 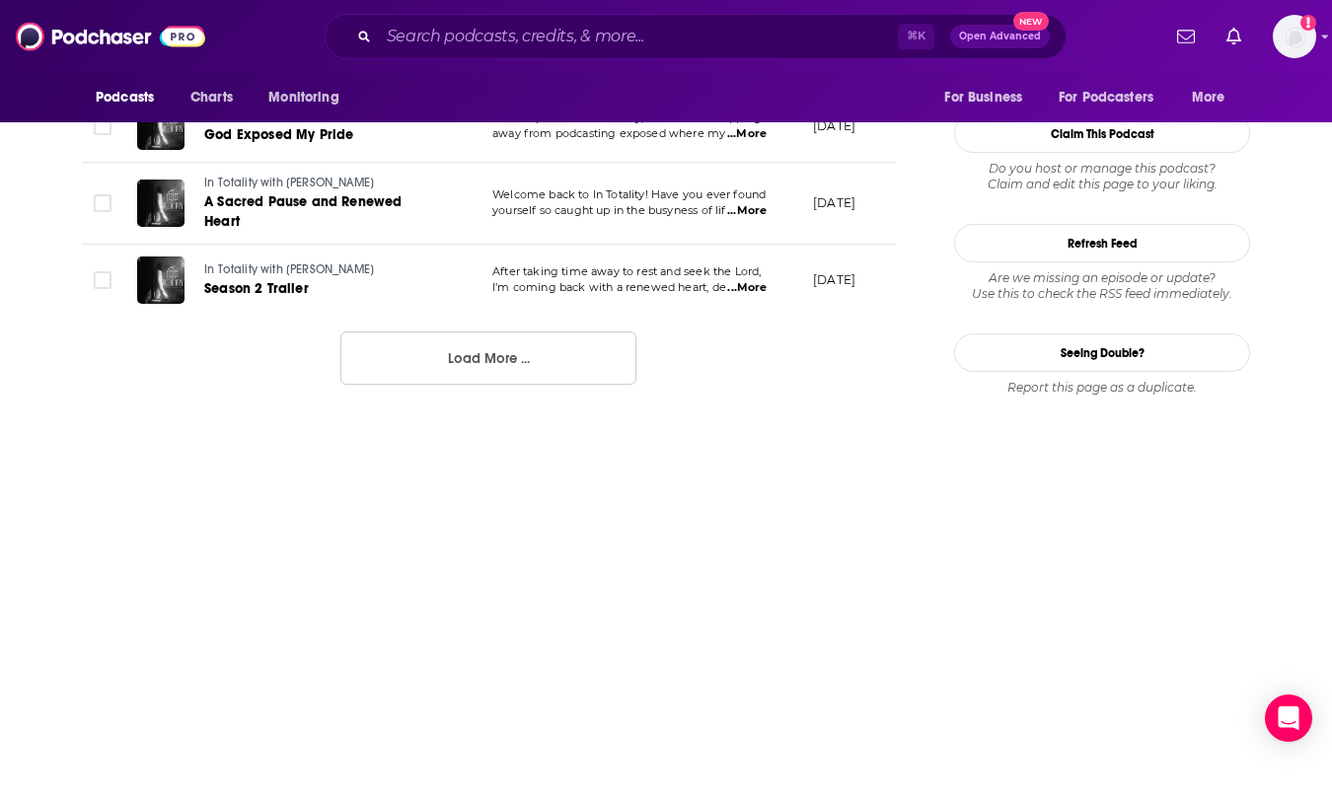 I want to click on a: Podchaser - Follow, Share and Rate Podcasts, so click(x=111, y=37).